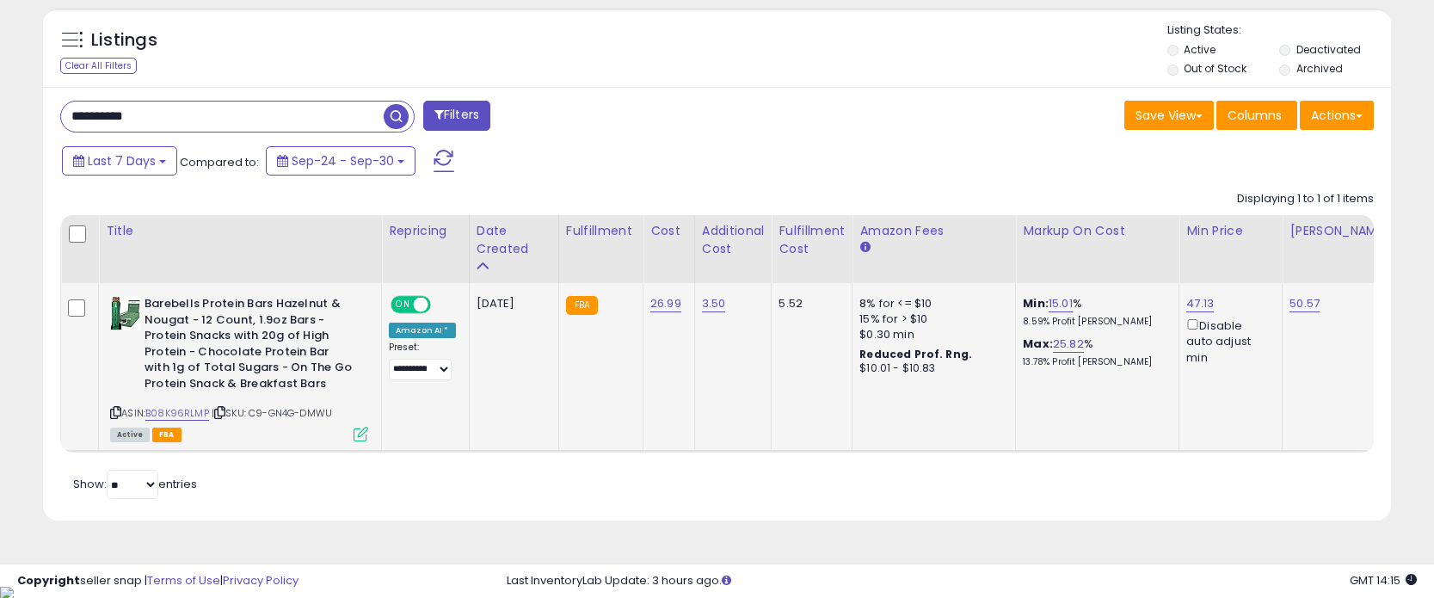  I want to click on h5: Listings, so click(124, 40).